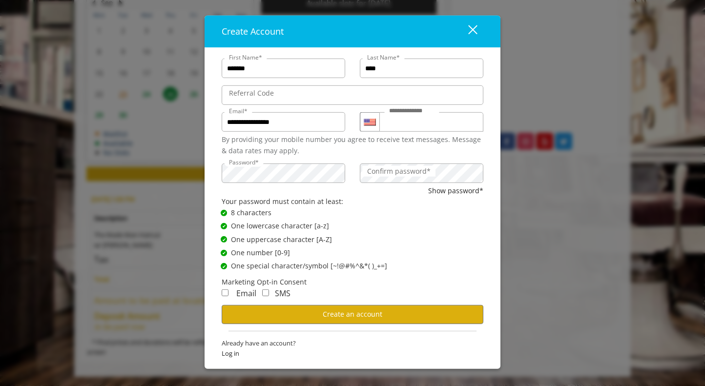  What do you see at coordinates (383, 57) in the screenshot?
I see `label: Last Name*` at bounding box center [383, 57].